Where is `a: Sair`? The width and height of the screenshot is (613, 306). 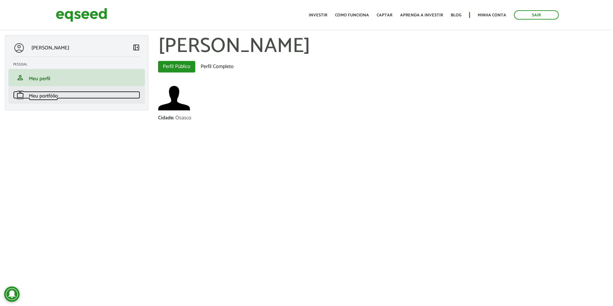
a: Sair is located at coordinates (537, 15).